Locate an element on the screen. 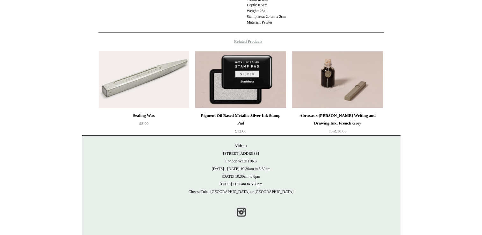 Image resolution: width=482 pixels, height=235 pixels. a: Pigment Oil Based Metallic Silver Ink Stamp Pad Pigment Oil Based Metallic Silver Ink Stamp Pad is located at coordinates (240, 80).